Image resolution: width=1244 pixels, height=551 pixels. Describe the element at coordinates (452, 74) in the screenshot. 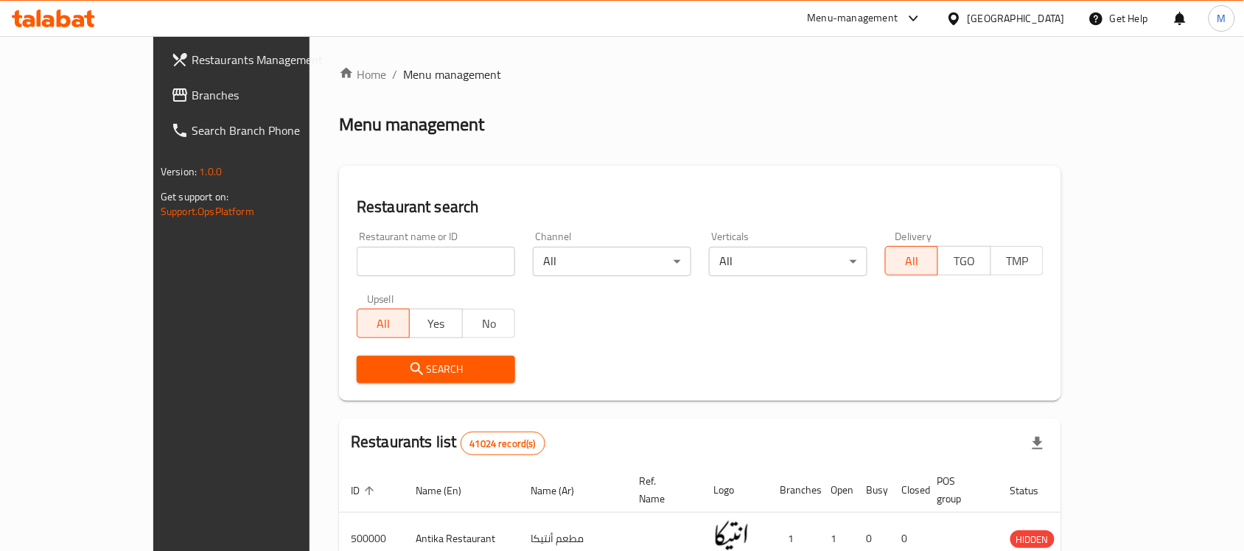

I see `span: Menu management` at that location.